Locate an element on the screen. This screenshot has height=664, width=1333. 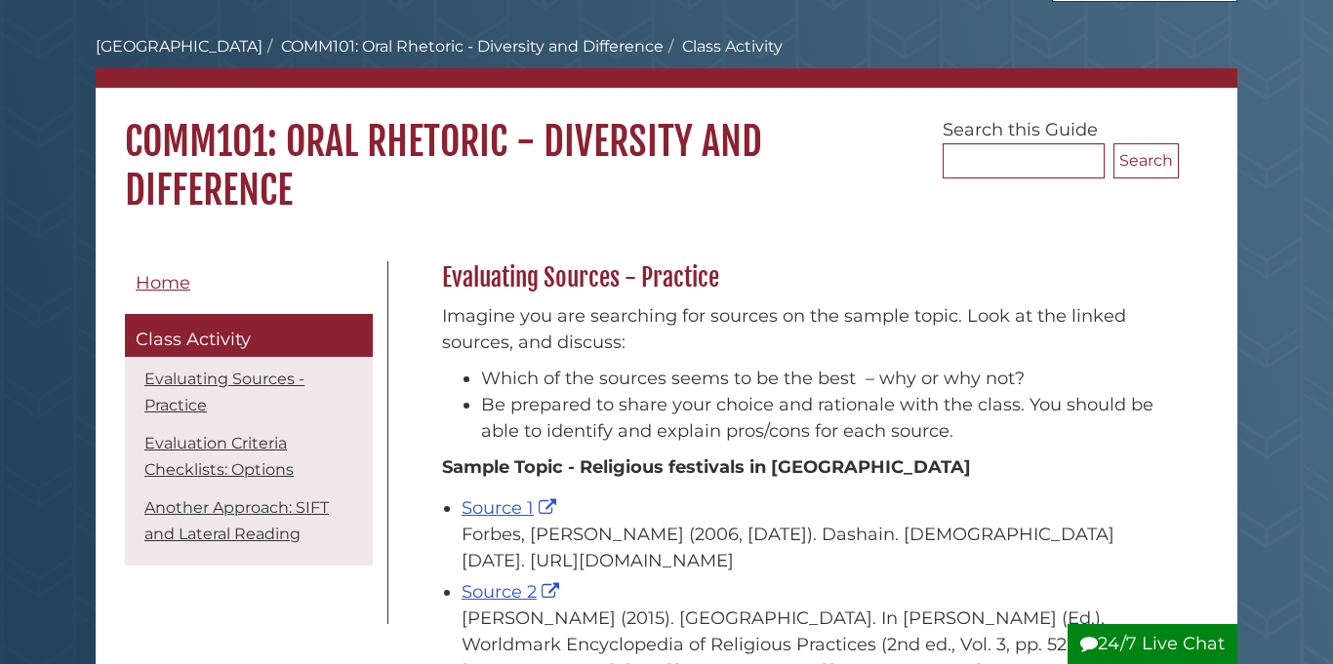
a: Home is located at coordinates (249, 283).